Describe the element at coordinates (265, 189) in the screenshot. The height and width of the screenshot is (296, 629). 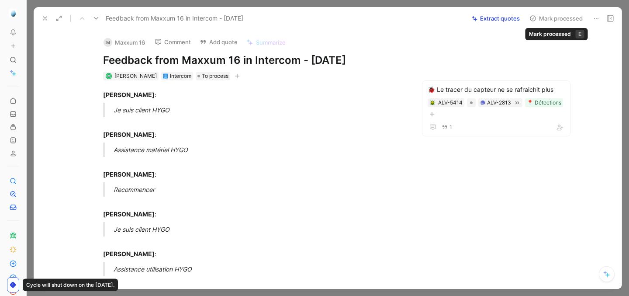
I see `div: Recommencer` at that location.